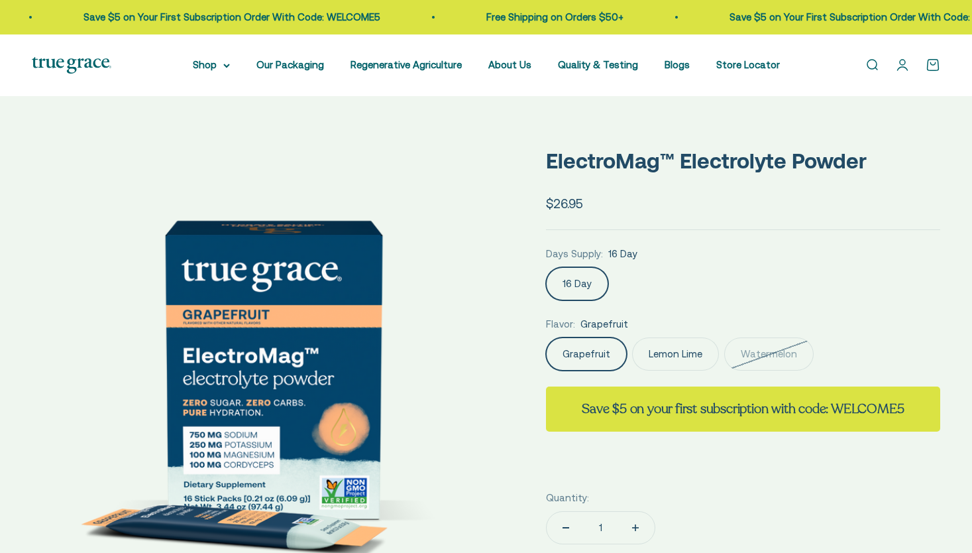  What do you see at coordinates (406, 64) in the screenshot?
I see `a: Regenerative Agriculture` at bounding box center [406, 64].